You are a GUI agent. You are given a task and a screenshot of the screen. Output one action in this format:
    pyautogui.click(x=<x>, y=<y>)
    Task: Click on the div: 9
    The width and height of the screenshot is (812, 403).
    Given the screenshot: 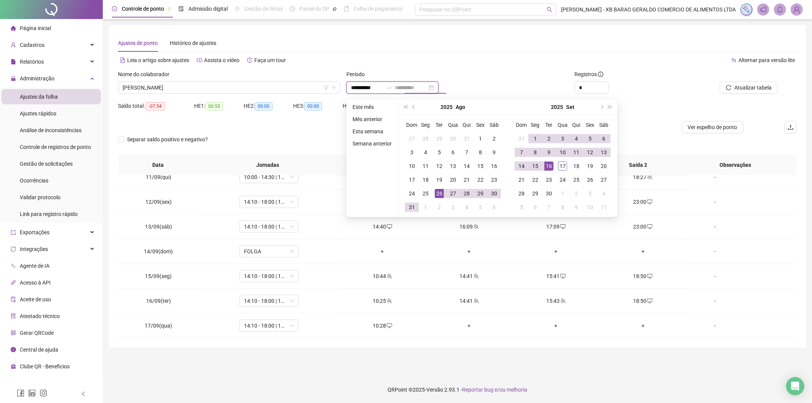 What is the action you would take?
    pyautogui.click(x=494, y=152)
    